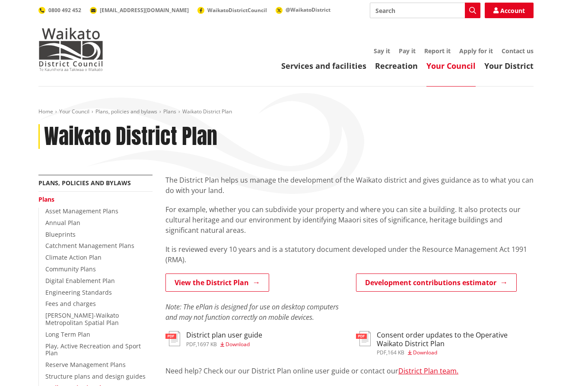 The image size is (572, 386). Describe the element at coordinates (437, 282) in the screenshot. I see `a: Development contributions estimator` at that location.